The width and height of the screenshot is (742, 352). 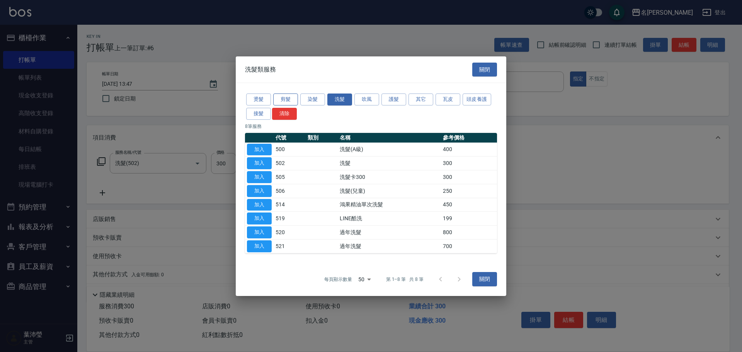 I want to click on td: 700, so click(x=469, y=246).